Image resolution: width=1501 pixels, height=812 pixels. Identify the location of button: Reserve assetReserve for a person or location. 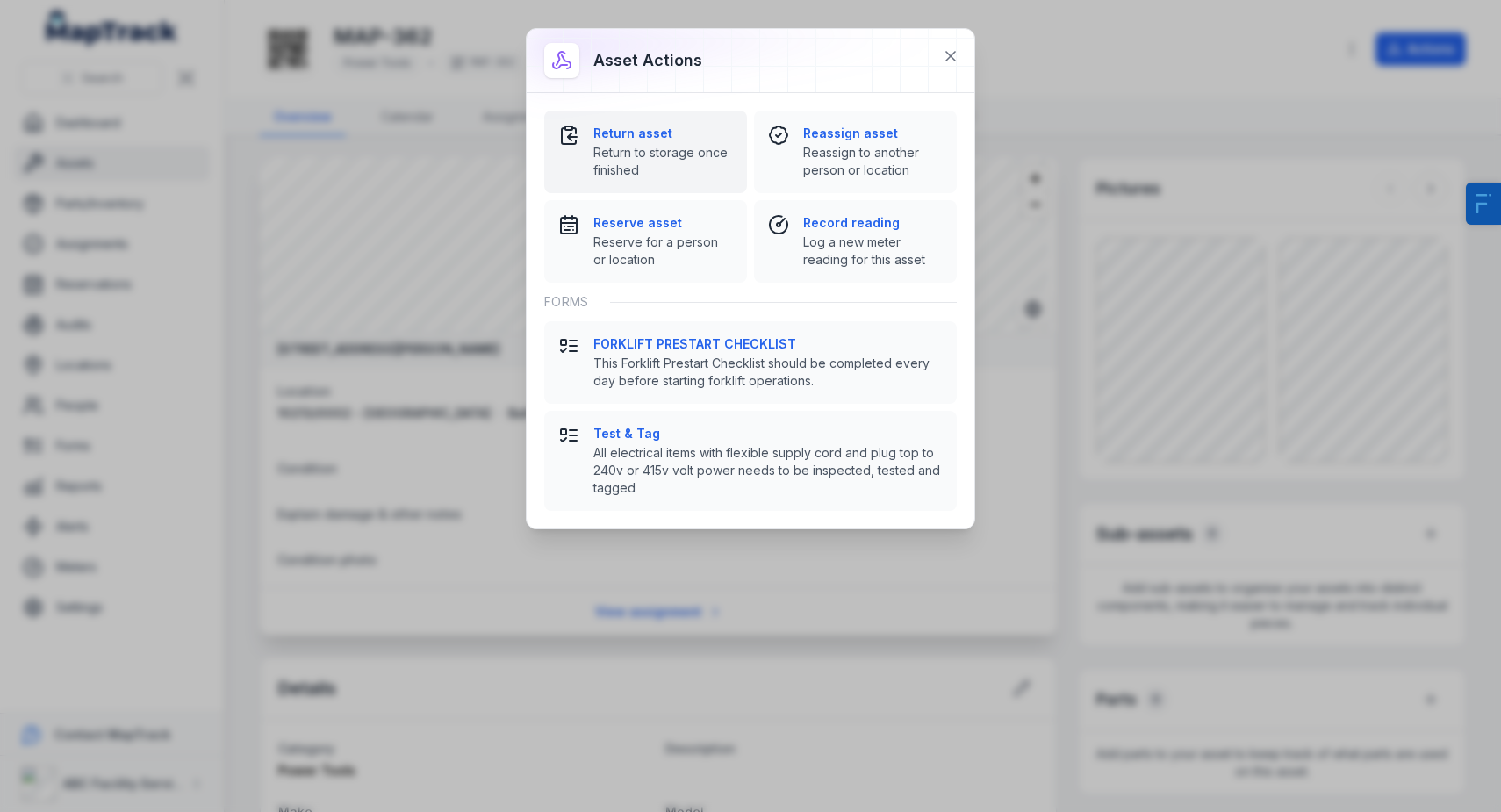
(645, 242).